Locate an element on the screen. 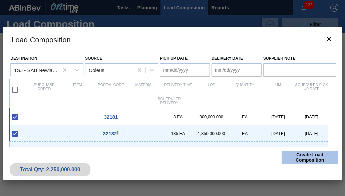  div: UM is located at coordinates (278, 90).